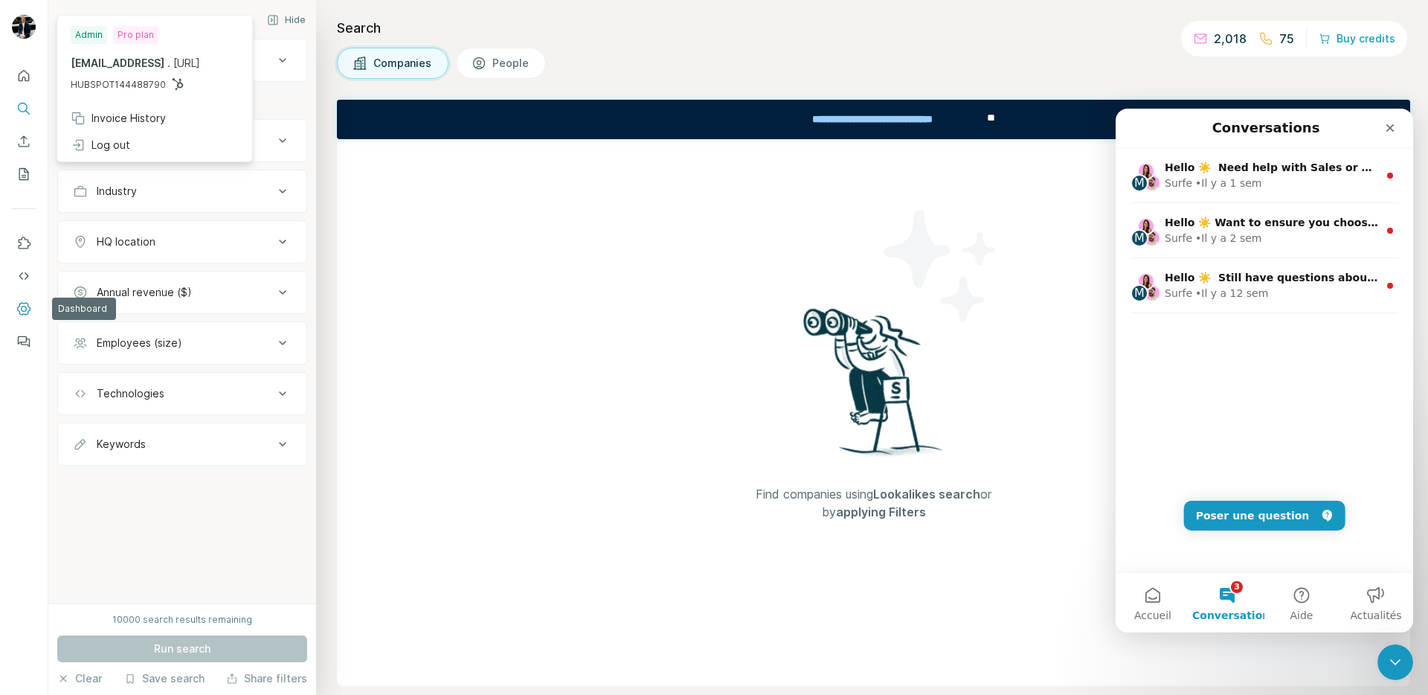 This screenshot has width=1428, height=695. I want to click on button: Employees (size), so click(182, 343).